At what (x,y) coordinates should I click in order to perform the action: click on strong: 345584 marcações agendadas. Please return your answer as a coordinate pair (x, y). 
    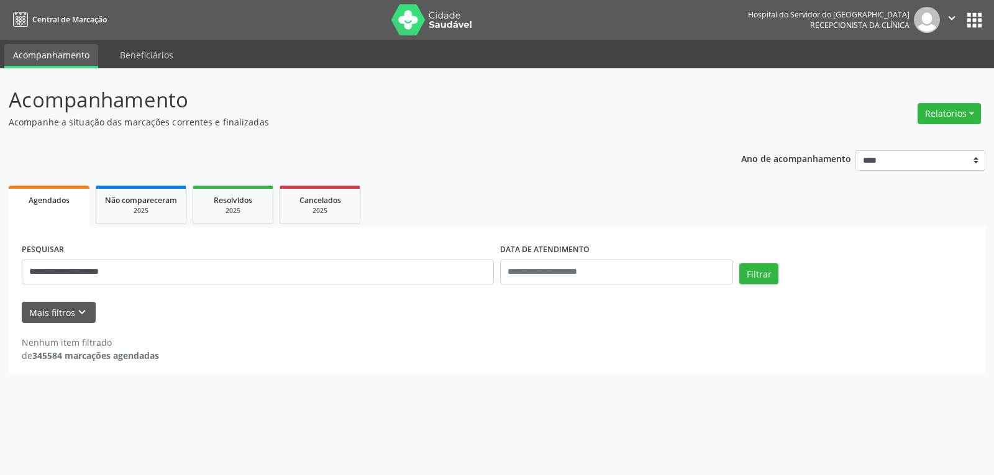
    Looking at the image, I should click on (96, 355).